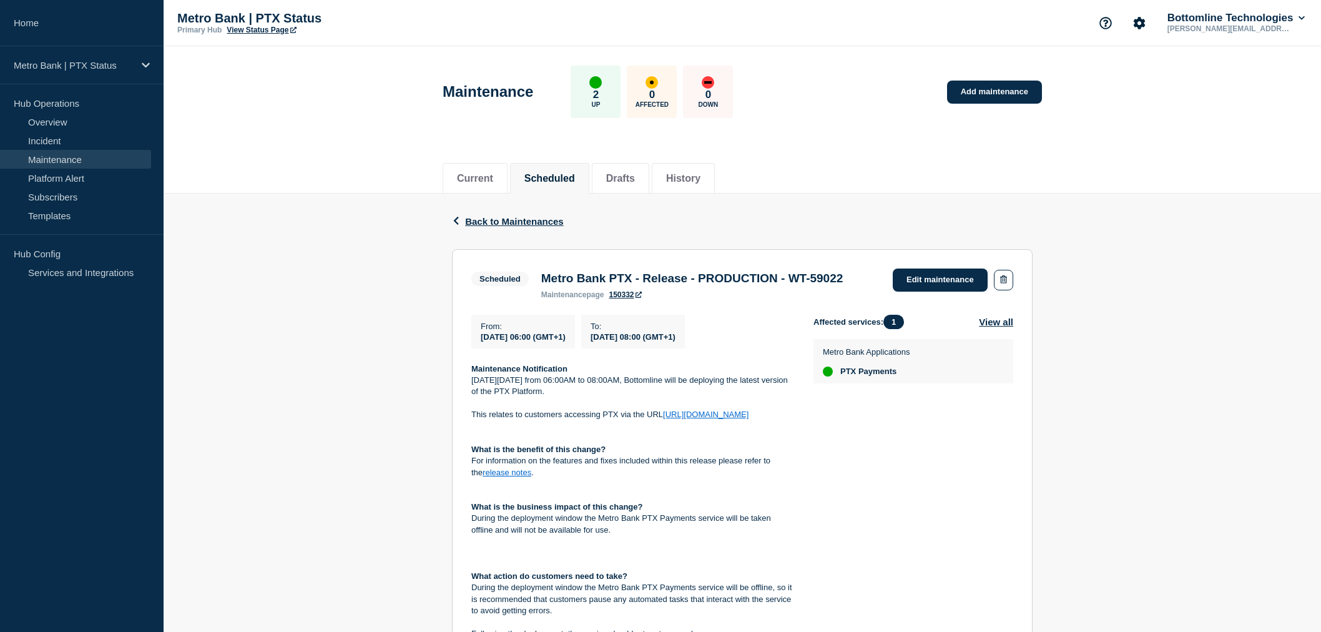 The image size is (1321, 632). Describe the element at coordinates (519, 368) in the screenshot. I see `strong: Maintenance Notification` at that location.